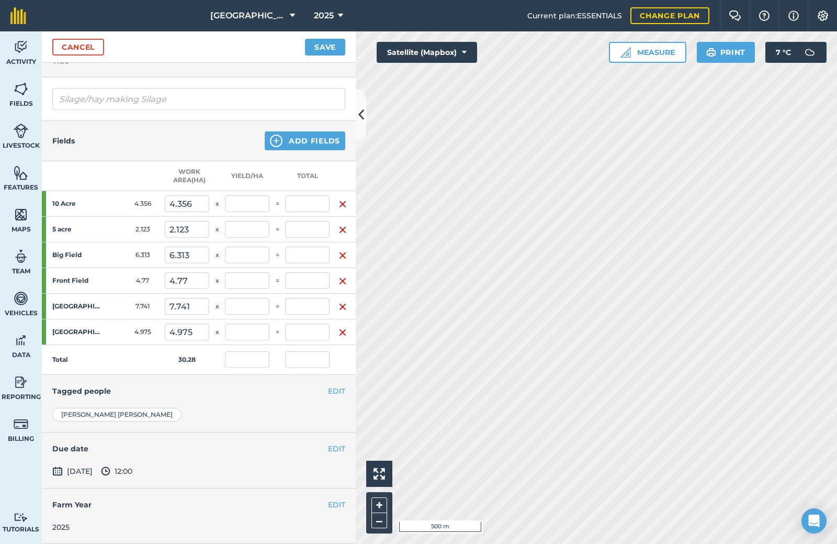  What do you see at coordinates (117, 471) in the screenshot?
I see `span: 12:00` at bounding box center [117, 471].